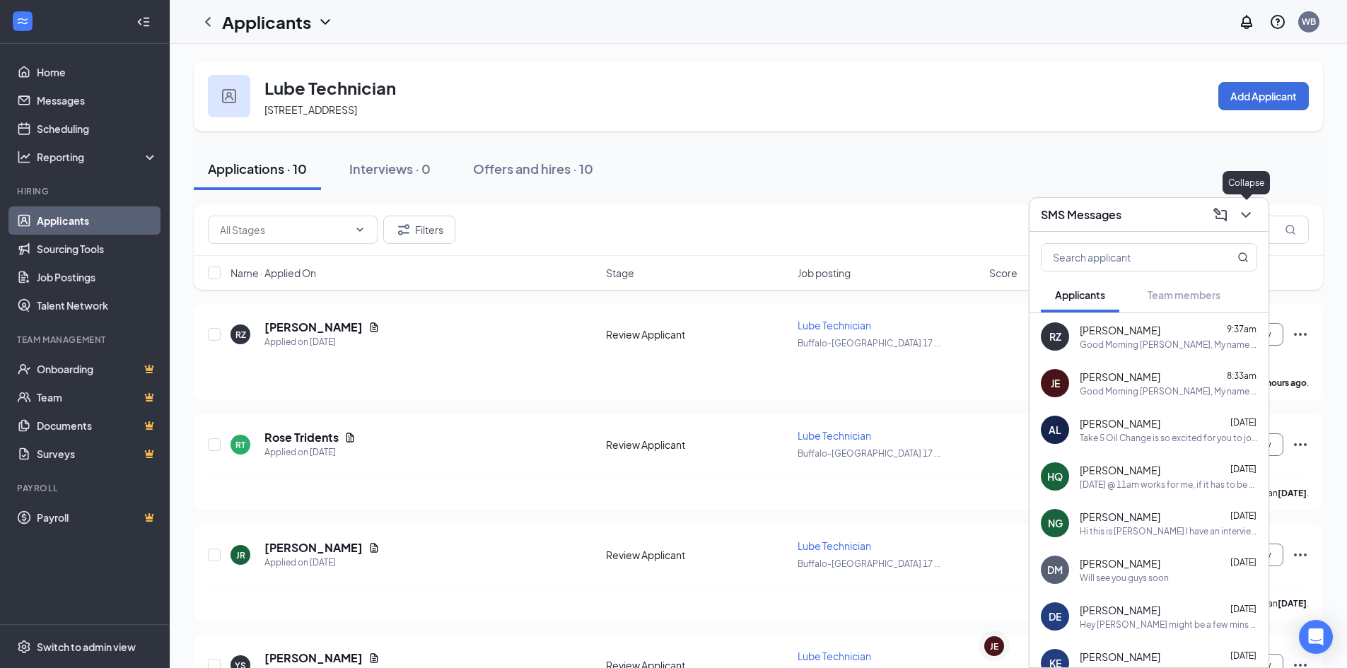  I want to click on span: Applicants, so click(1080, 295).